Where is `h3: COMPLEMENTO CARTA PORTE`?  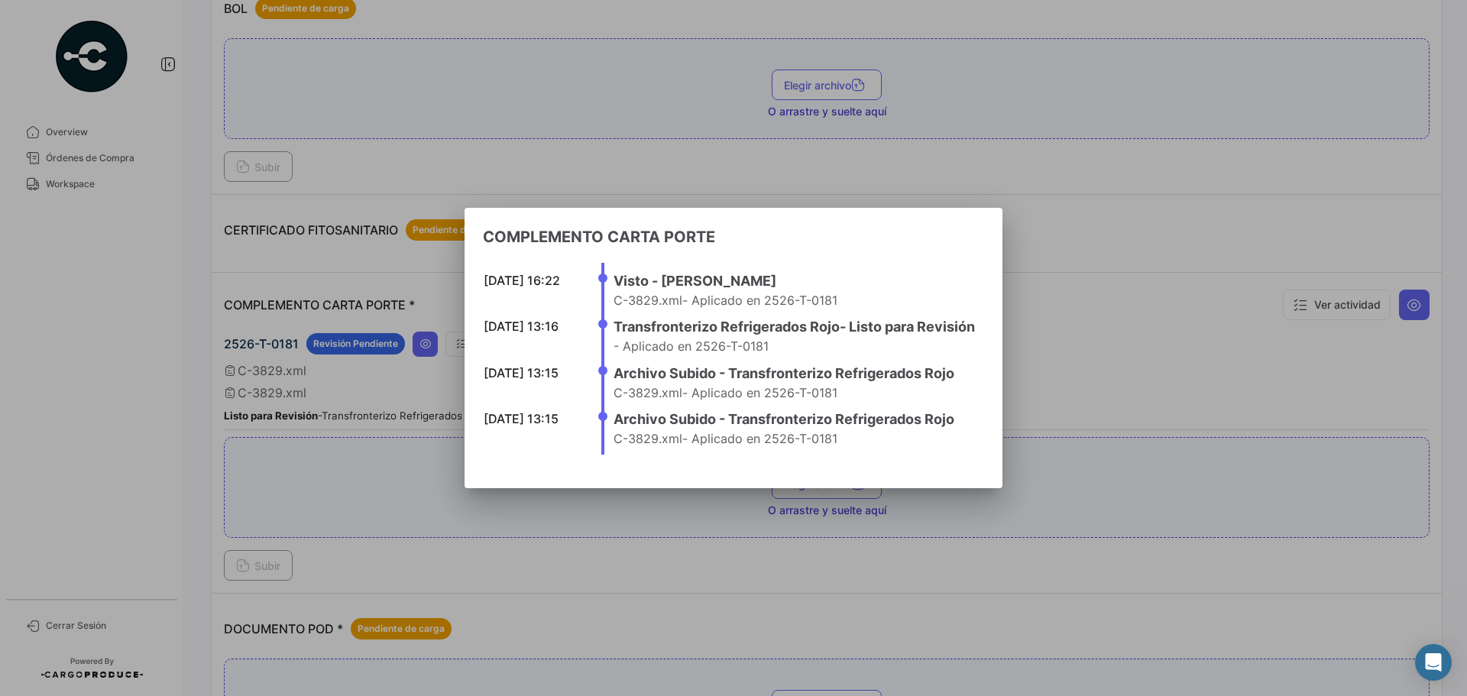 h3: COMPLEMENTO CARTA PORTE is located at coordinates (733, 237).